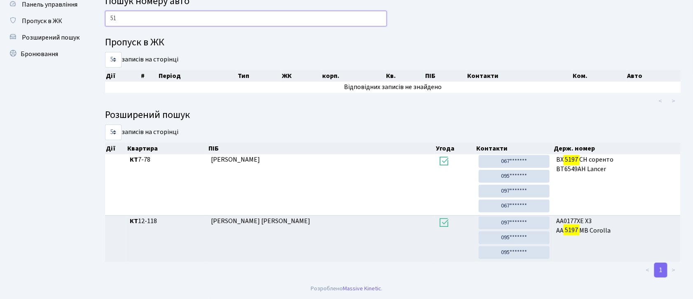 The height and width of the screenshot is (299, 693). I want to click on a: Massive Kinetic, so click(362, 288).